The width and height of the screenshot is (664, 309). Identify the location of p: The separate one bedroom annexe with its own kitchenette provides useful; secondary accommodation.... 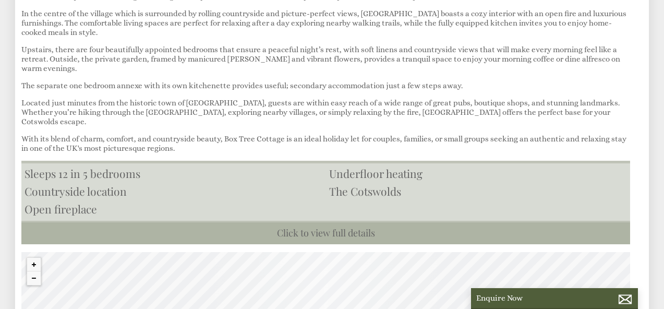
(326, 86).